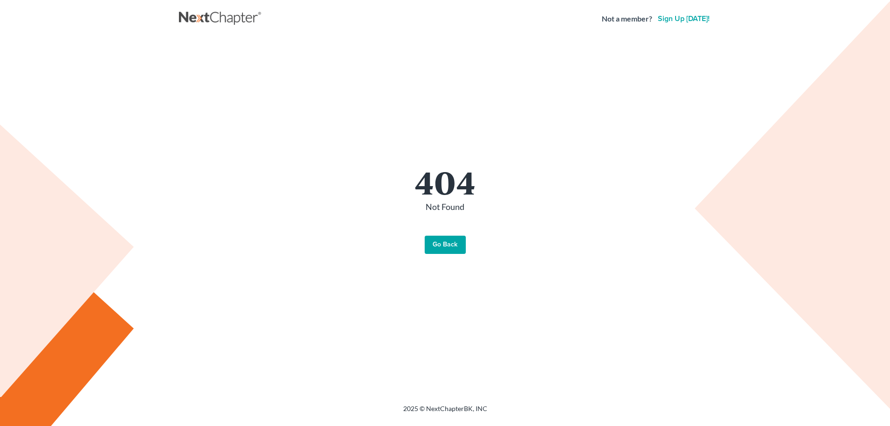 This screenshot has width=890, height=426. What do you see at coordinates (445, 412) in the screenshot?
I see `div: 2025 © NextChapterBK, INC` at bounding box center [445, 412].